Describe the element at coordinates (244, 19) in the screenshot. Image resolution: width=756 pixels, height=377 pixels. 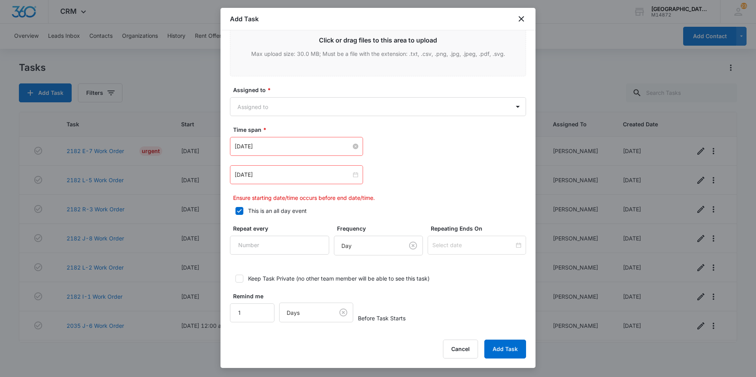
I see `h1: Add Task` at that location.